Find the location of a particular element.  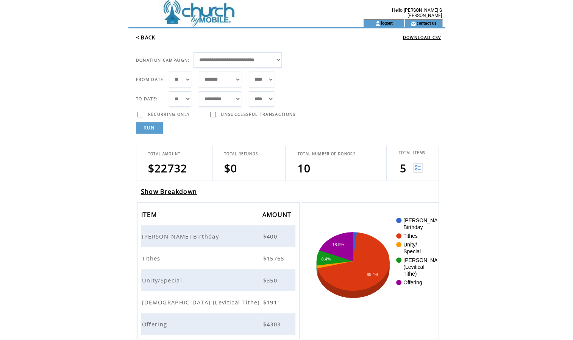

span: TOTAL ITEMS is located at coordinates (412, 153).